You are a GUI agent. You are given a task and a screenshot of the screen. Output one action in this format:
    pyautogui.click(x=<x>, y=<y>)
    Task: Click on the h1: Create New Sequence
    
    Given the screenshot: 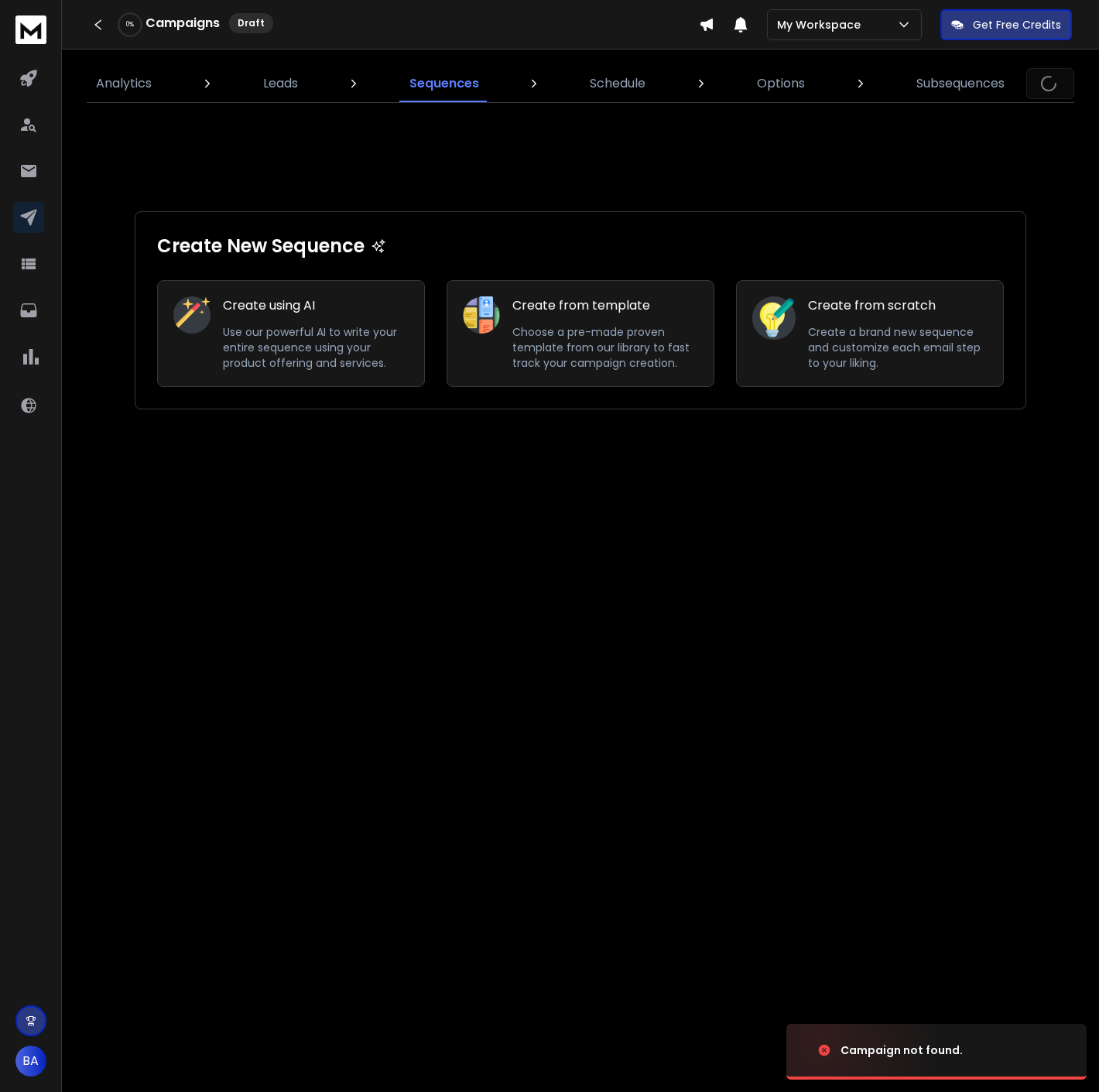 What is the action you would take?
    pyautogui.click(x=581, y=246)
    